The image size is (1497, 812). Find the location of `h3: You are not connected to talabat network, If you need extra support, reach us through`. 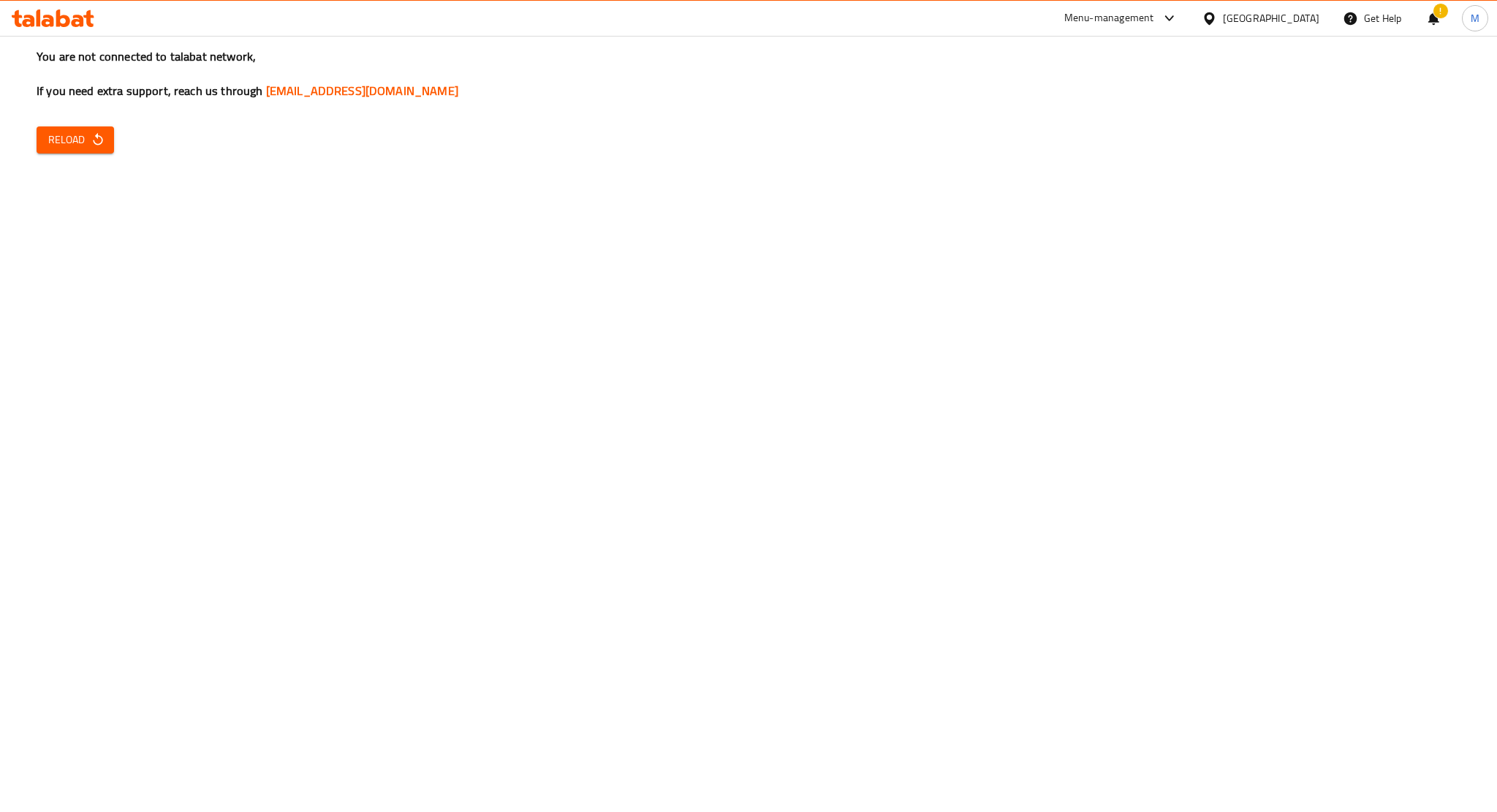

h3: You are not connected to talabat network, If you need extra support, reach us through is located at coordinates (749, 74).